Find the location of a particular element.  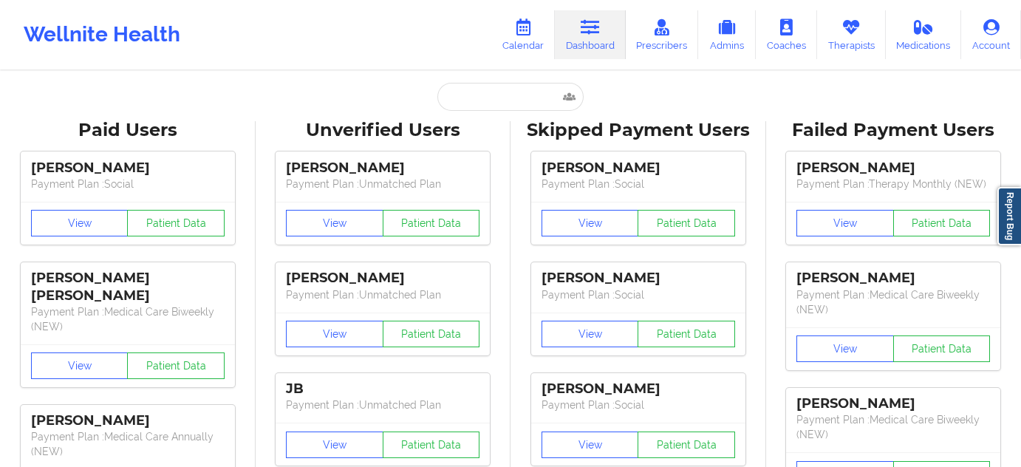

div: Paid Users is located at coordinates (128, 130).